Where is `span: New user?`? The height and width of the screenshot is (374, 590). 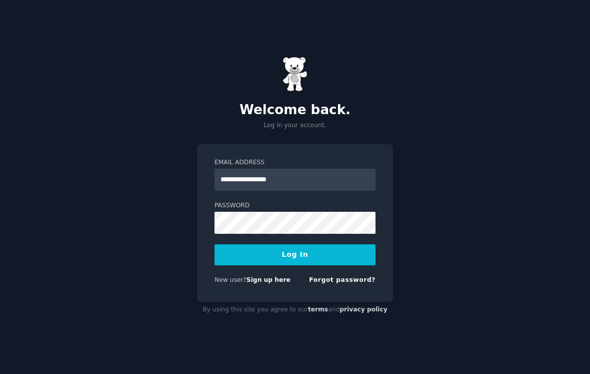 span: New user? is located at coordinates (231, 280).